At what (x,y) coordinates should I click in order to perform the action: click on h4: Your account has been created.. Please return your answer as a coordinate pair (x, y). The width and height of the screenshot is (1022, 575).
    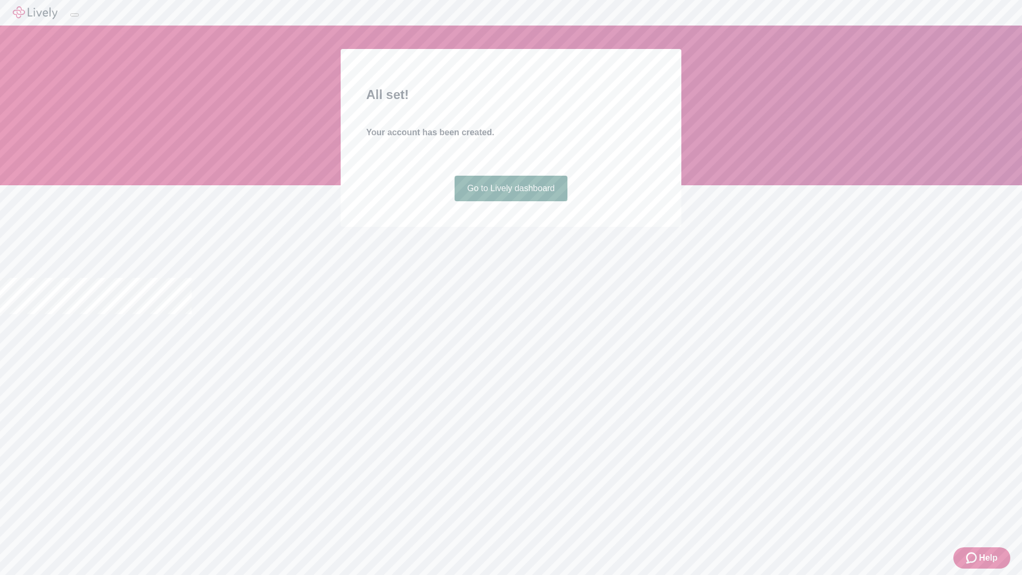
    Looking at the image, I should click on (511, 133).